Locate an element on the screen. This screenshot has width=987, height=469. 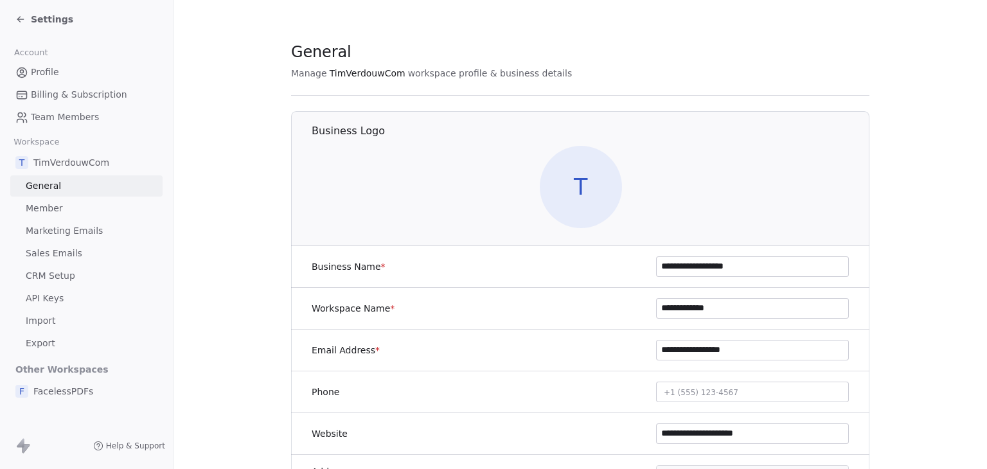
label: Email Address is located at coordinates (346, 350).